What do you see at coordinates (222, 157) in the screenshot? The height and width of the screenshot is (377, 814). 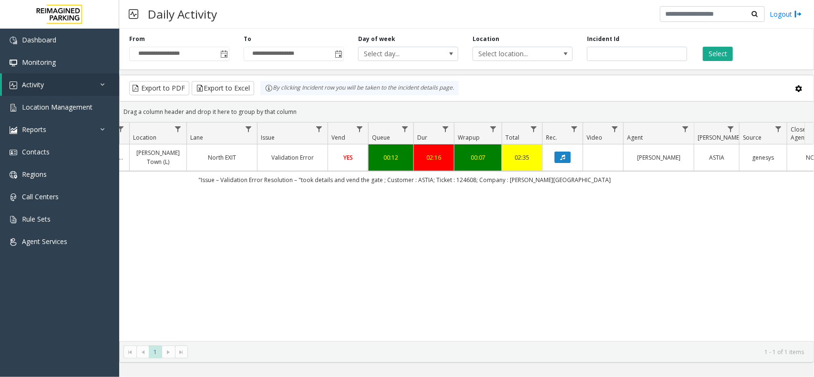 I see `a: North EXIT` at bounding box center [222, 157].